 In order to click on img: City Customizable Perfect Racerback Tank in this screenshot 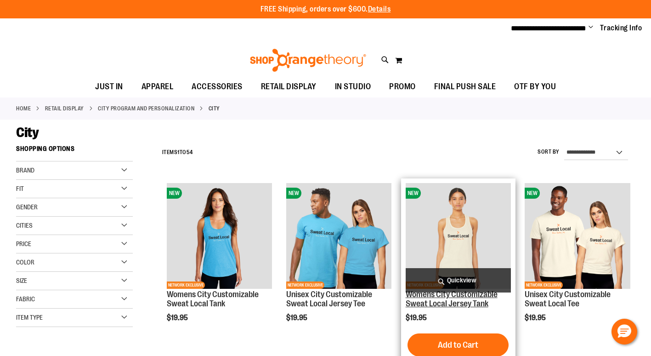, I will do `click(219, 235)`.